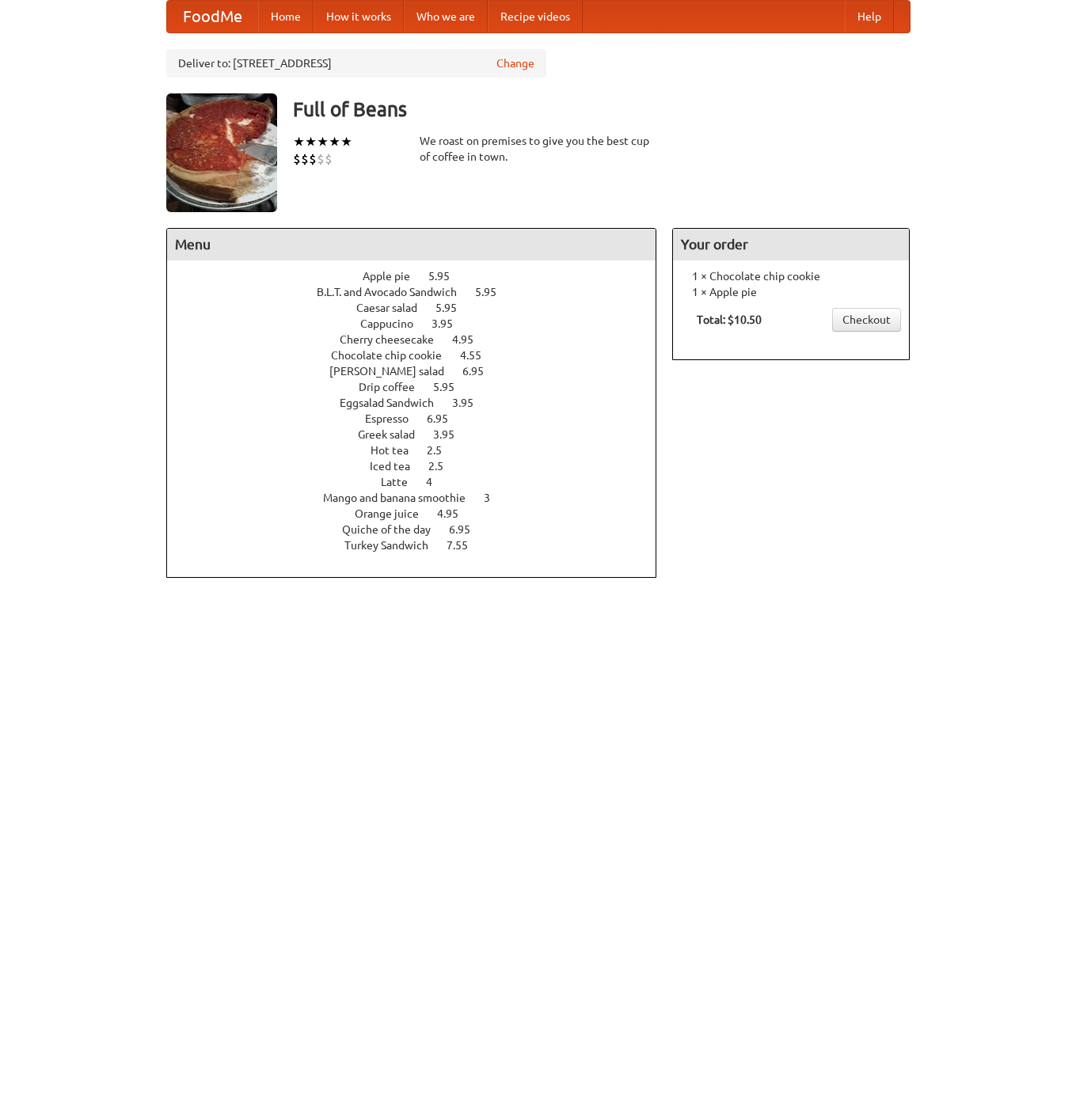 This screenshot has height=1120, width=1076. I want to click on a: Apple pie 5.95, so click(420, 277).